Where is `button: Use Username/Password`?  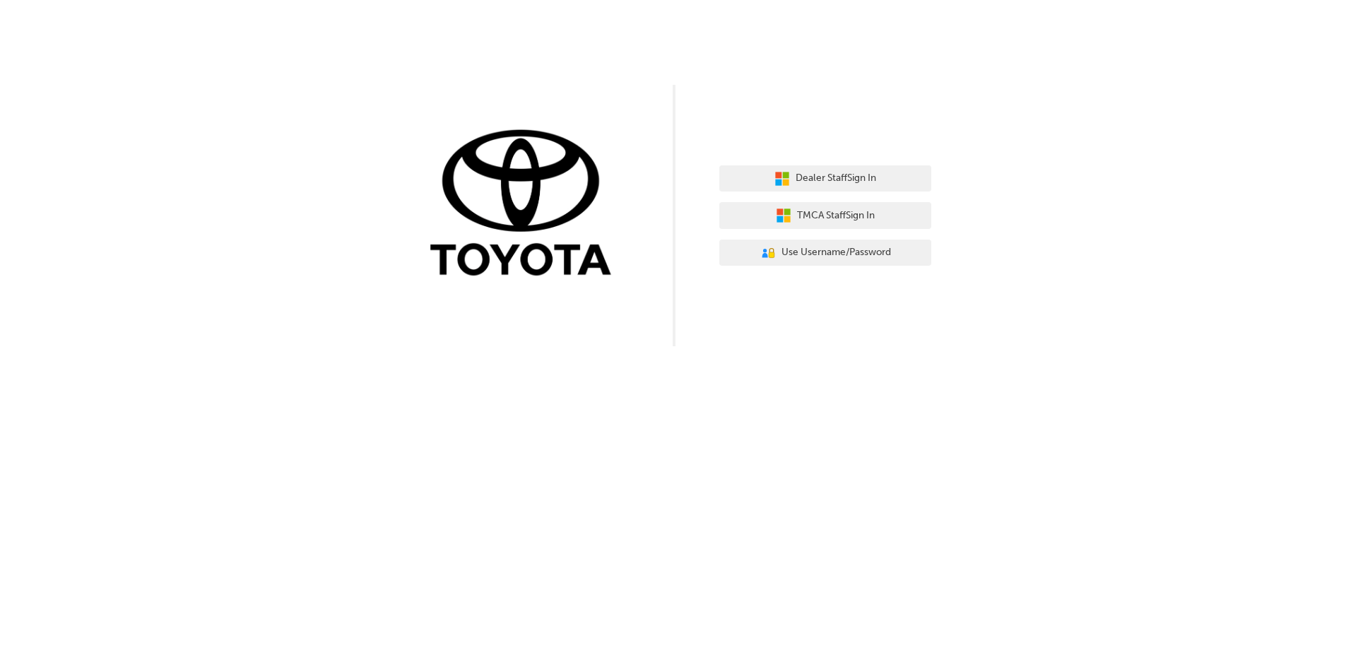 button: Use Username/Password is located at coordinates (825, 253).